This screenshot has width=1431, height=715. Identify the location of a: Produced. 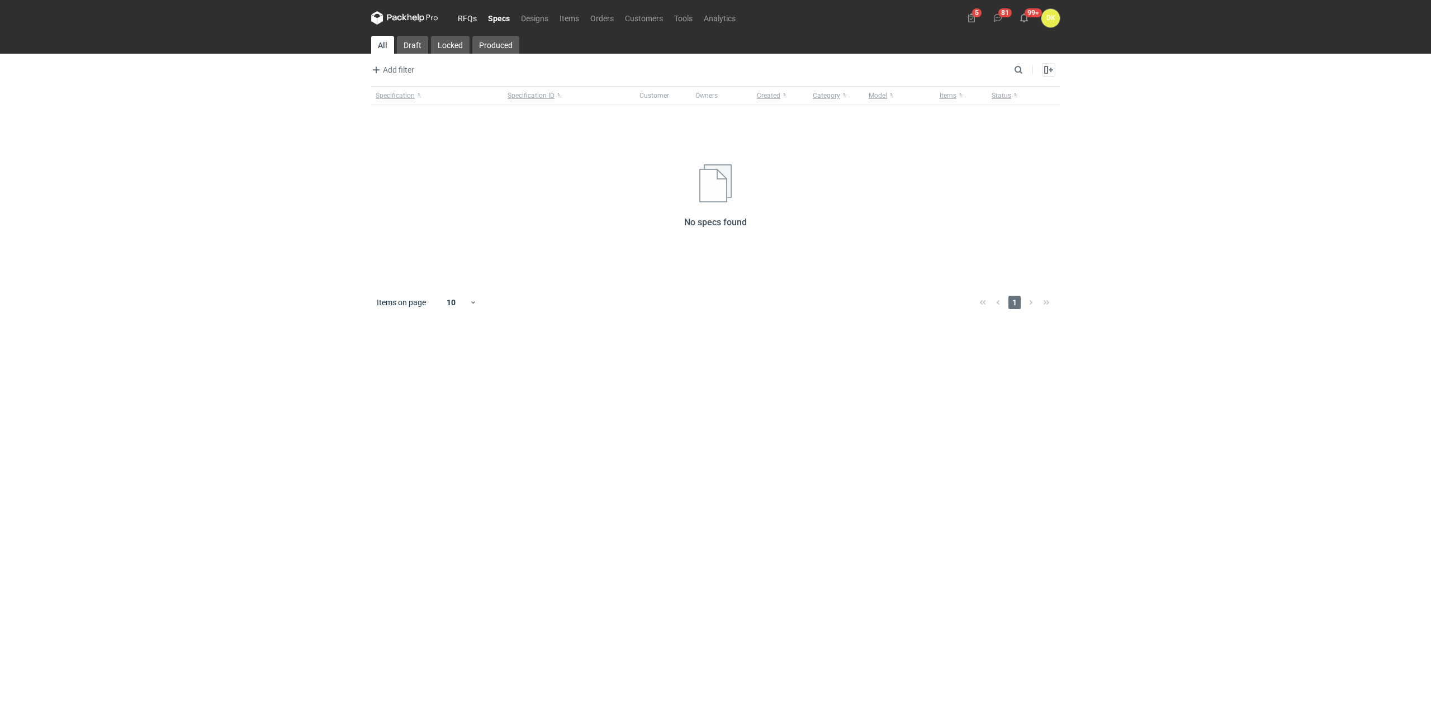
(496, 45).